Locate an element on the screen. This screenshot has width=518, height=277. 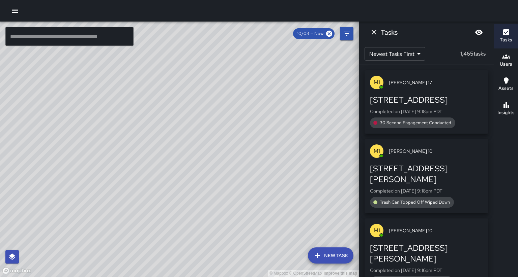
span: Trash Can Topped Off Wiped Down is located at coordinates (415, 203).